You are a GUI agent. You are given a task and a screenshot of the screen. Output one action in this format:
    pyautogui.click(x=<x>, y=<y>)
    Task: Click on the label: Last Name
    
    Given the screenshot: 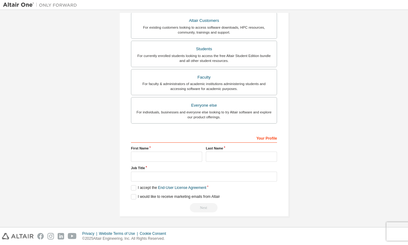 What is the action you would take?
    pyautogui.click(x=241, y=148)
    